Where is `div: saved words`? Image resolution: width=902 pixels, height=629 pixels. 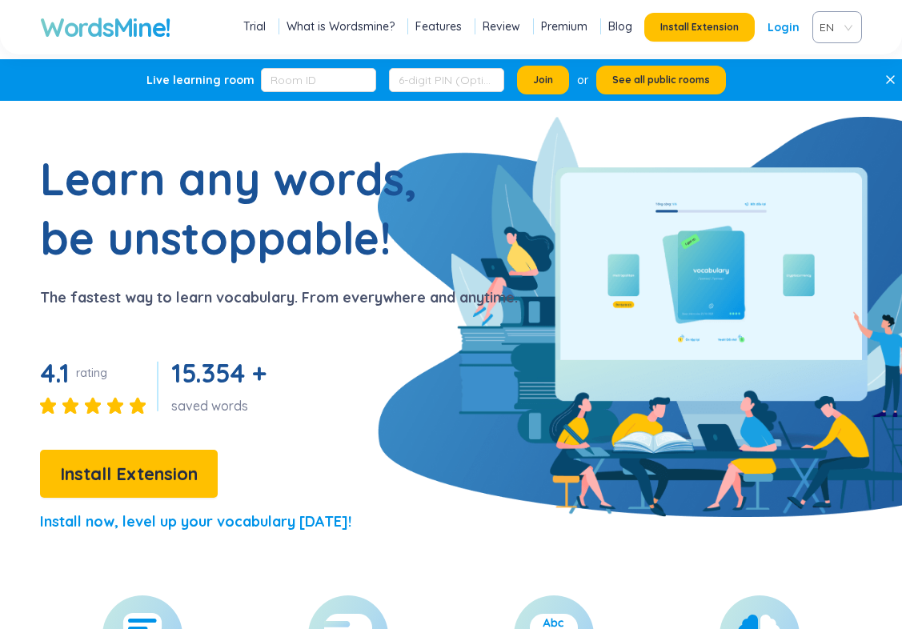 div: saved words is located at coordinates (222, 406).